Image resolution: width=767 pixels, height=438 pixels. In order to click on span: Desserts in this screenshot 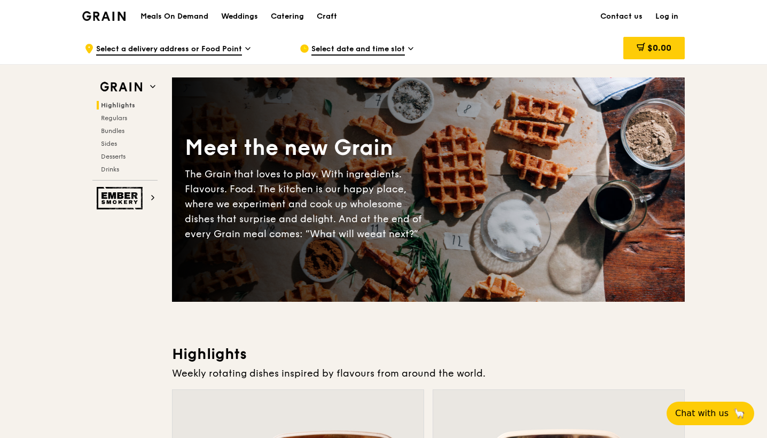, I will do `click(113, 156)`.